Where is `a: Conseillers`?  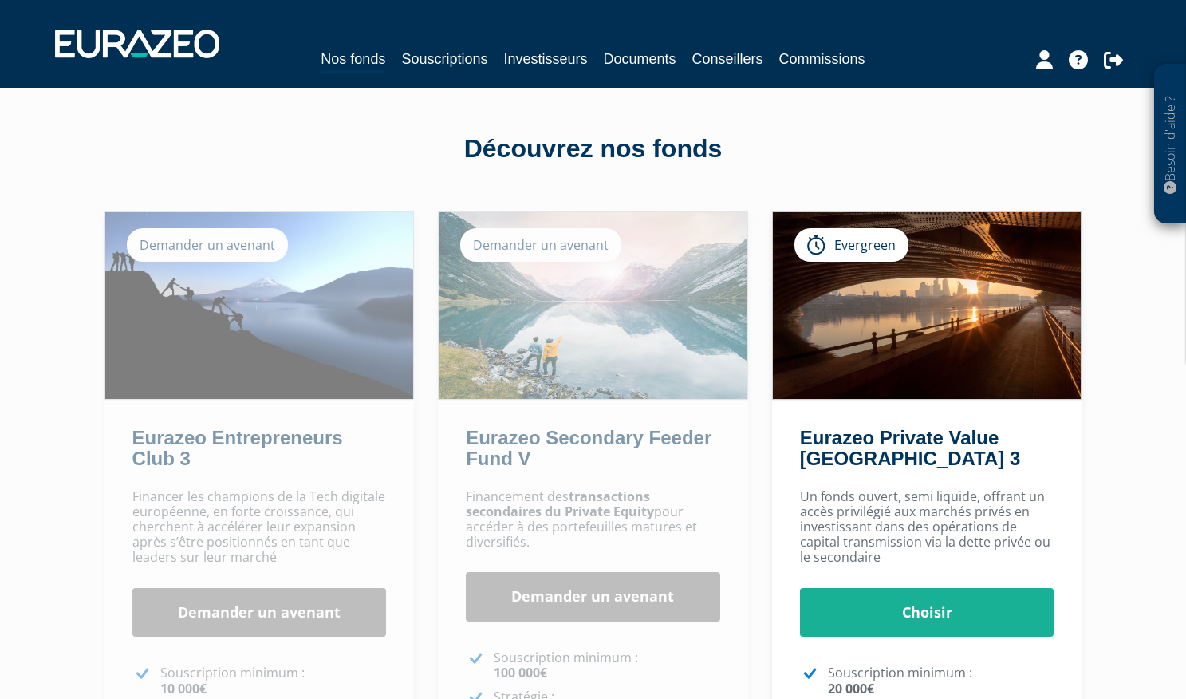 a: Conseillers is located at coordinates (727, 59).